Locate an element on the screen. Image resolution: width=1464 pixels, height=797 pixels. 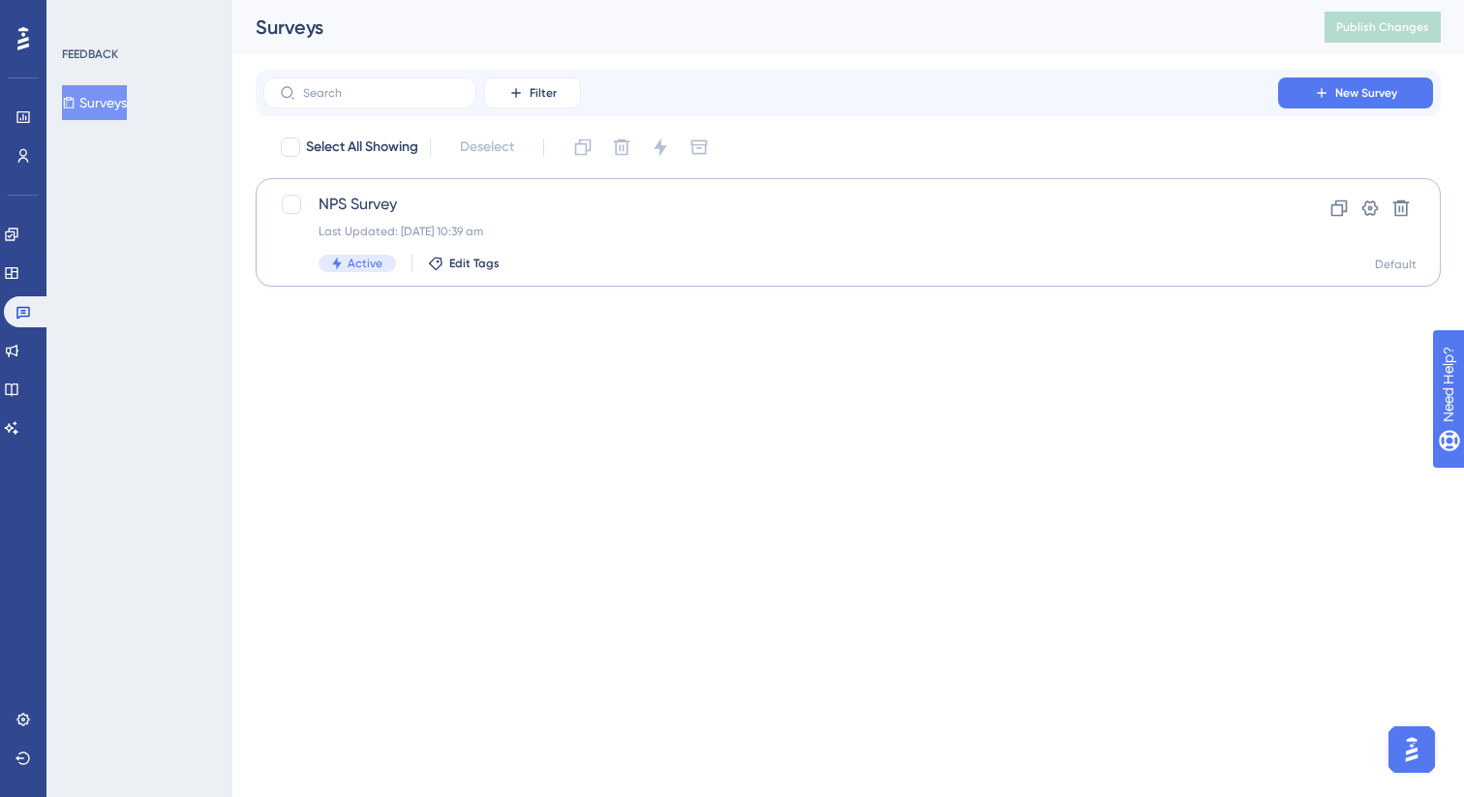
button: Open AI Assistant Launcher is located at coordinates (29, 29).